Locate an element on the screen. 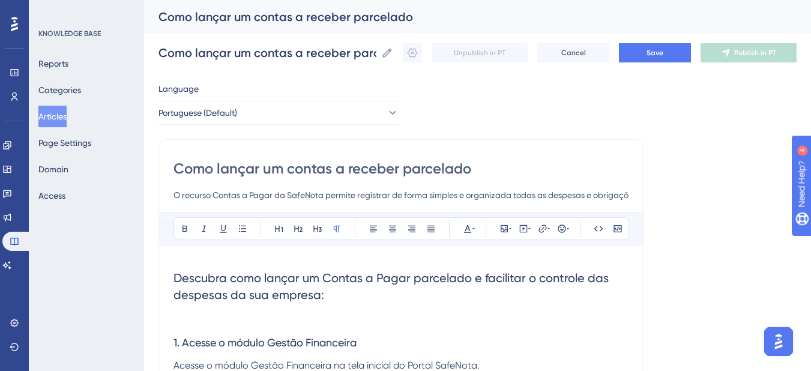  button: Articles is located at coordinates (52, 116).